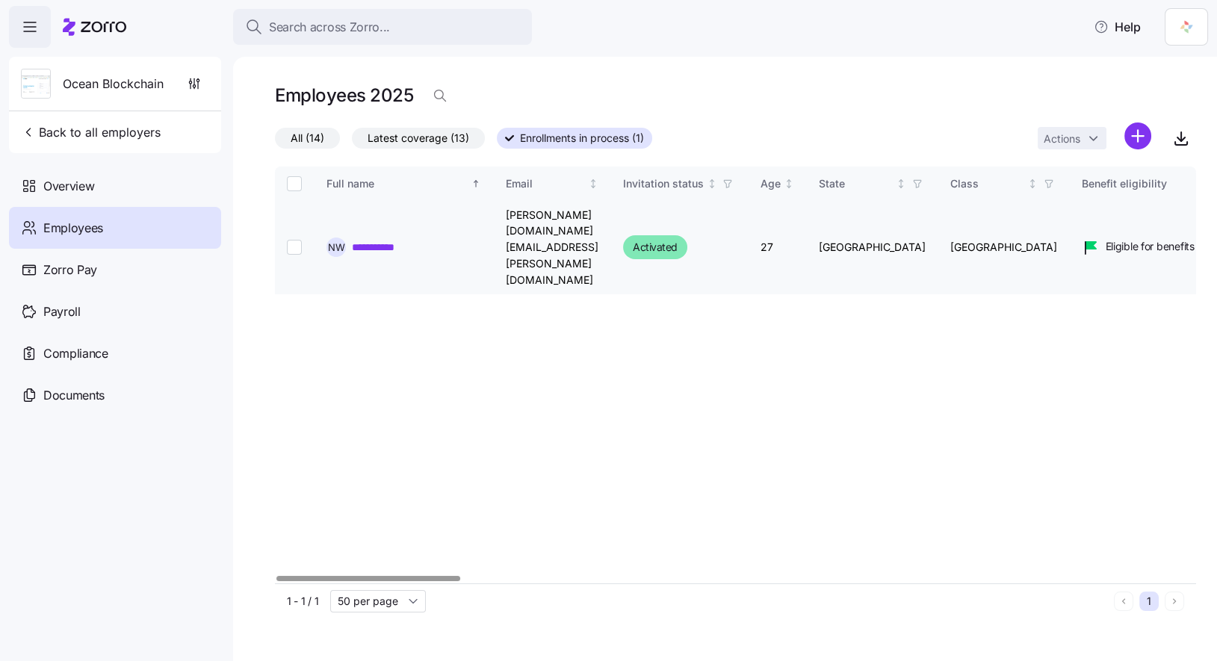 Image resolution: width=1217 pixels, height=661 pixels. I want to click on div: Email, so click(545, 184).